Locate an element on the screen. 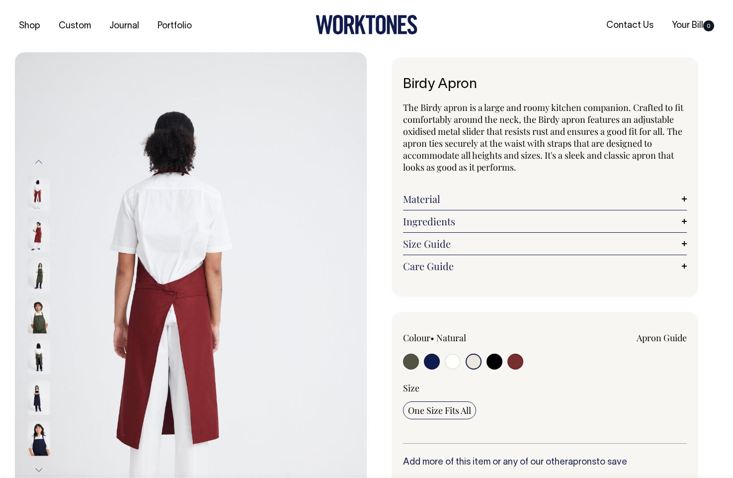 This screenshot has height=478, width=733. div: Colour is located at coordinates (460, 338).